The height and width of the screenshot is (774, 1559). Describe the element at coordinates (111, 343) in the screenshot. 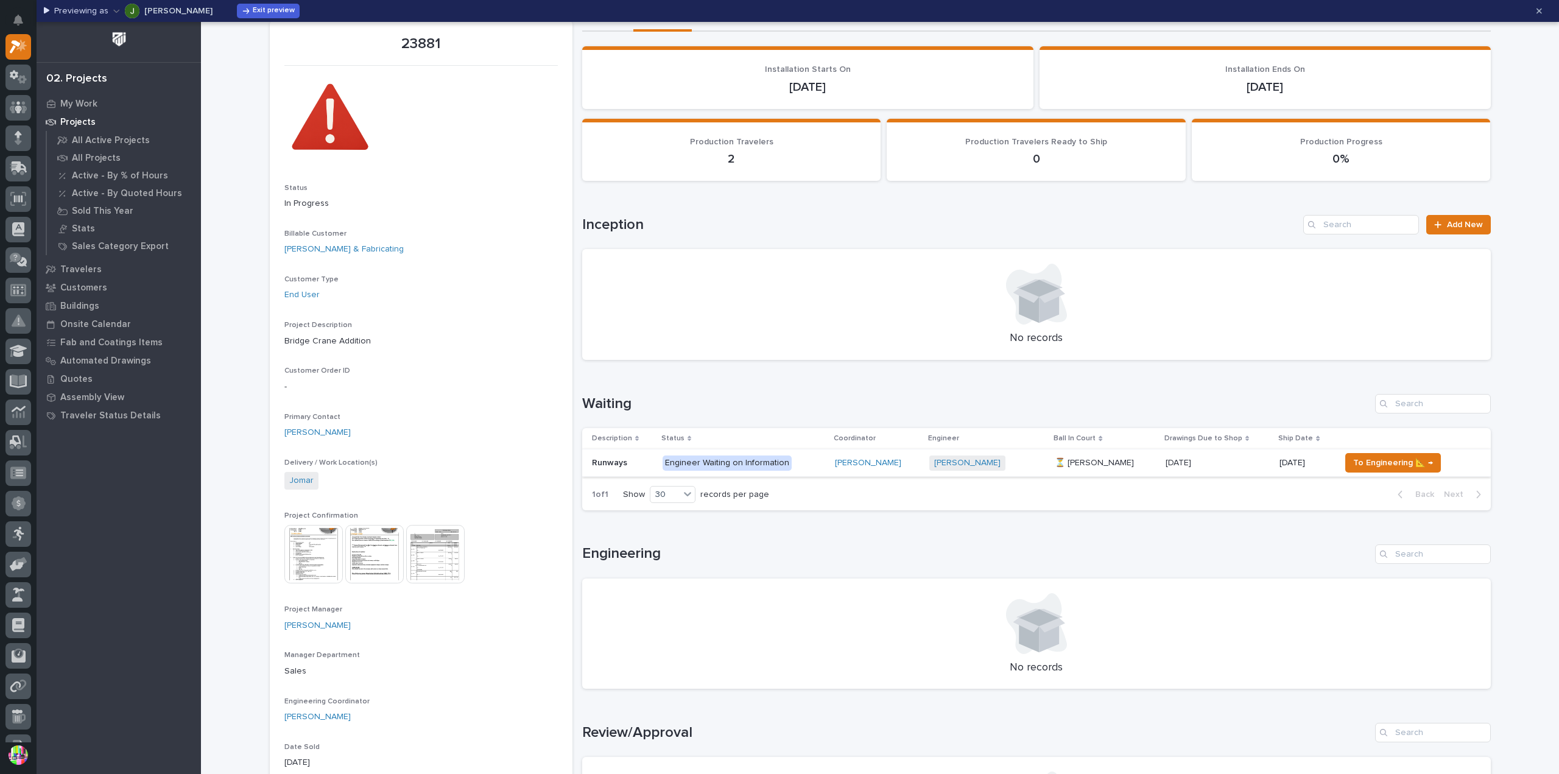

I see `p: Fab and Coatings Items` at that location.